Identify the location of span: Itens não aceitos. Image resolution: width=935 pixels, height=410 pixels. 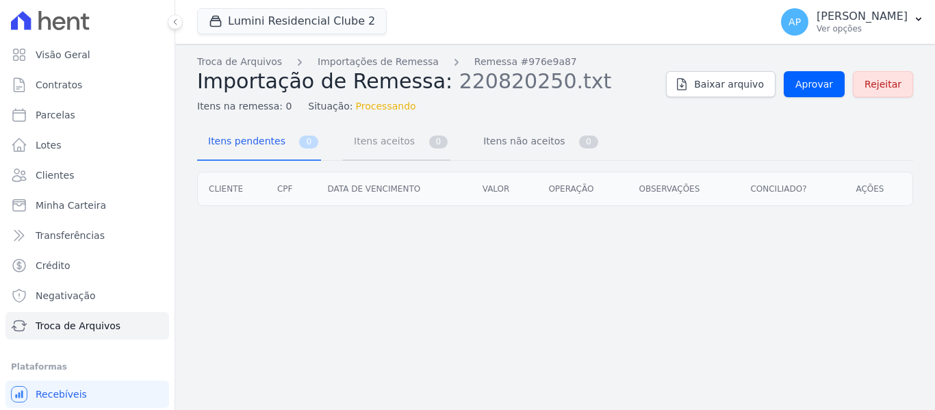
(521, 141).